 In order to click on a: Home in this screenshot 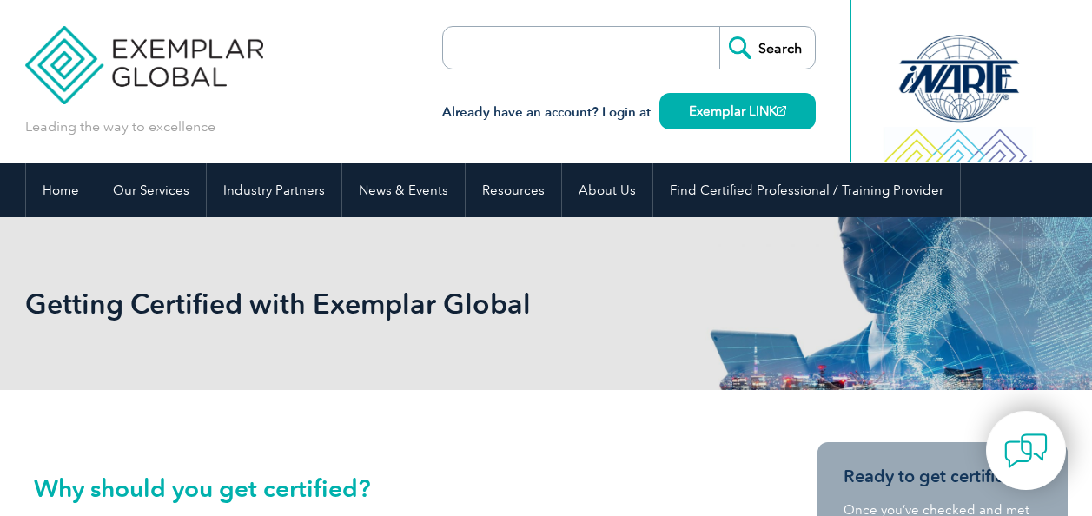, I will do `click(61, 190)`.